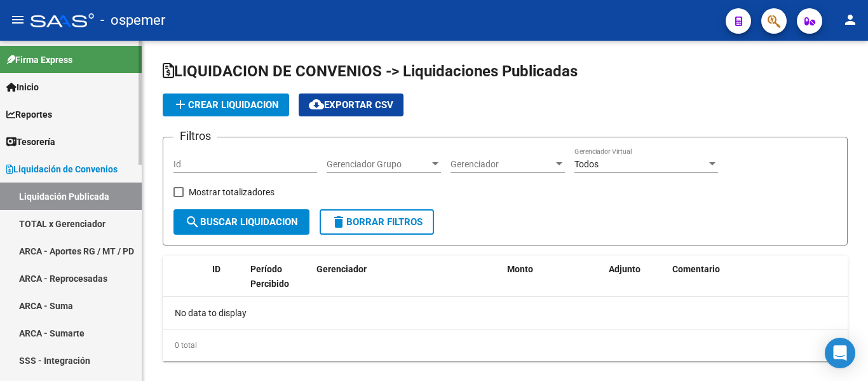  Describe the element at coordinates (624, 269) in the screenshot. I see `span: Adjunto` at that location.